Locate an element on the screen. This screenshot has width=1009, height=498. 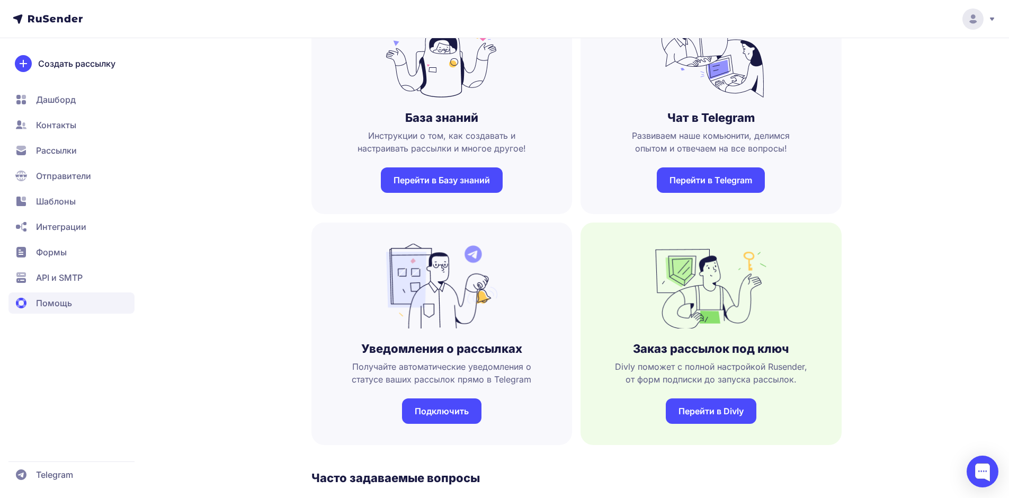
a: Перейти в Базу знаний is located at coordinates (442, 180).